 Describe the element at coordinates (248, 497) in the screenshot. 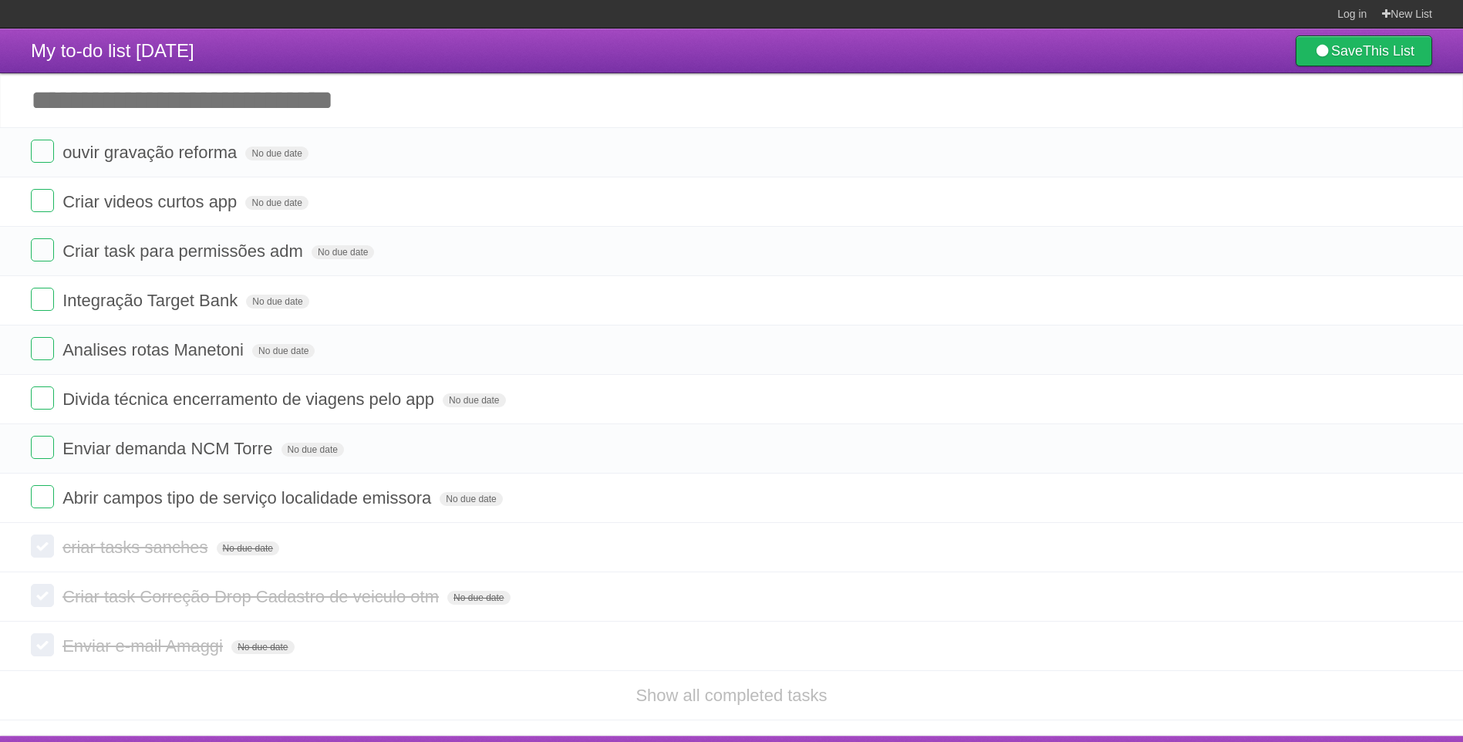

I see `span: Abrir campos tipo de serviço localidade emissora` at that location.